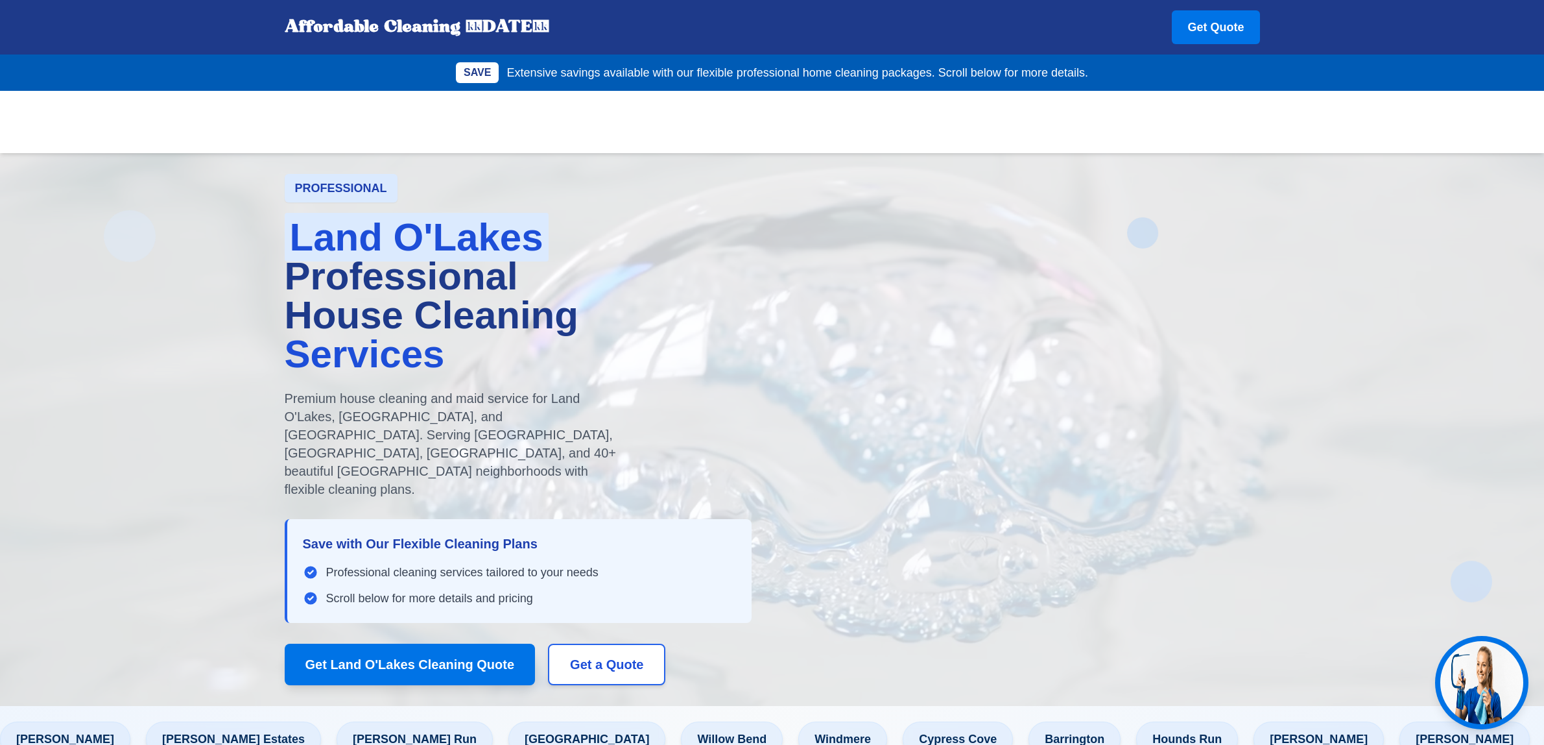 The width and height of the screenshot is (1544, 745). What do you see at coordinates (520, 544) in the screenshot?
I see `h3: Save with Our Flexible Cleaning Plans` at bounding box center [520, 544].